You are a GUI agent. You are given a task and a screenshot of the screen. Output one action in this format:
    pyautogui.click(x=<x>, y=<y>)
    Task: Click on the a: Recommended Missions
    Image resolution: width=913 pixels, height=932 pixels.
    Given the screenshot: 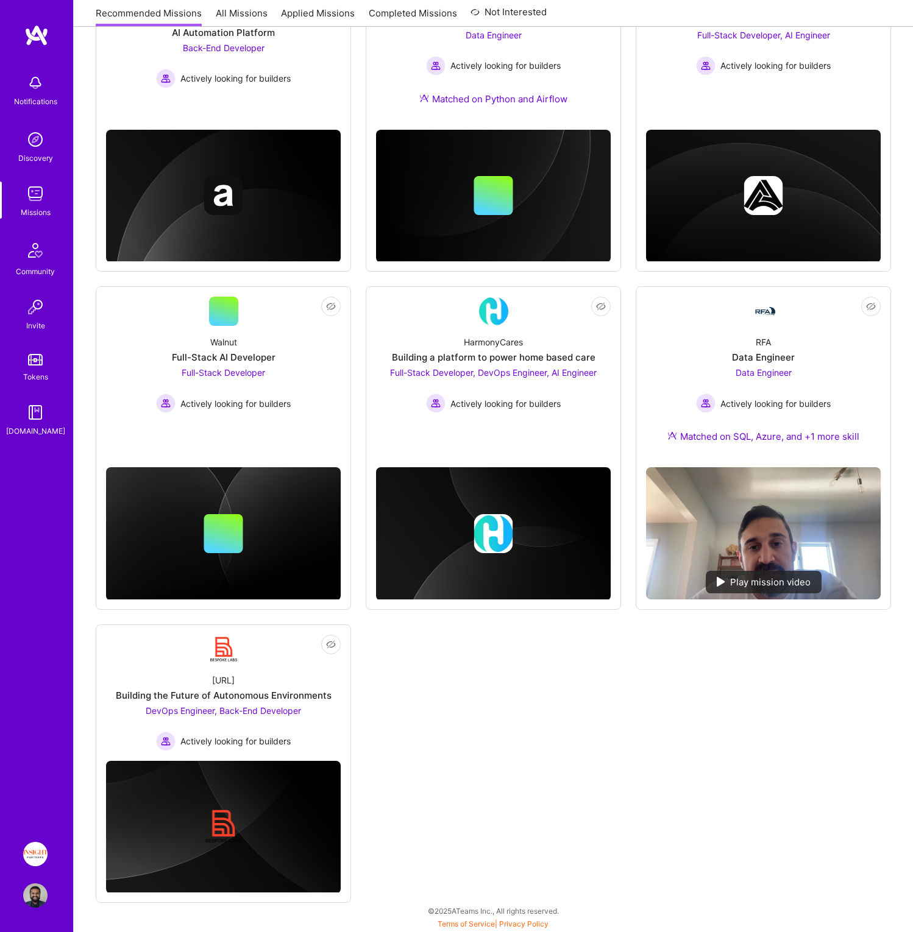 What is the action you would take?
    pyautogui.click(x=149, y=16)
    